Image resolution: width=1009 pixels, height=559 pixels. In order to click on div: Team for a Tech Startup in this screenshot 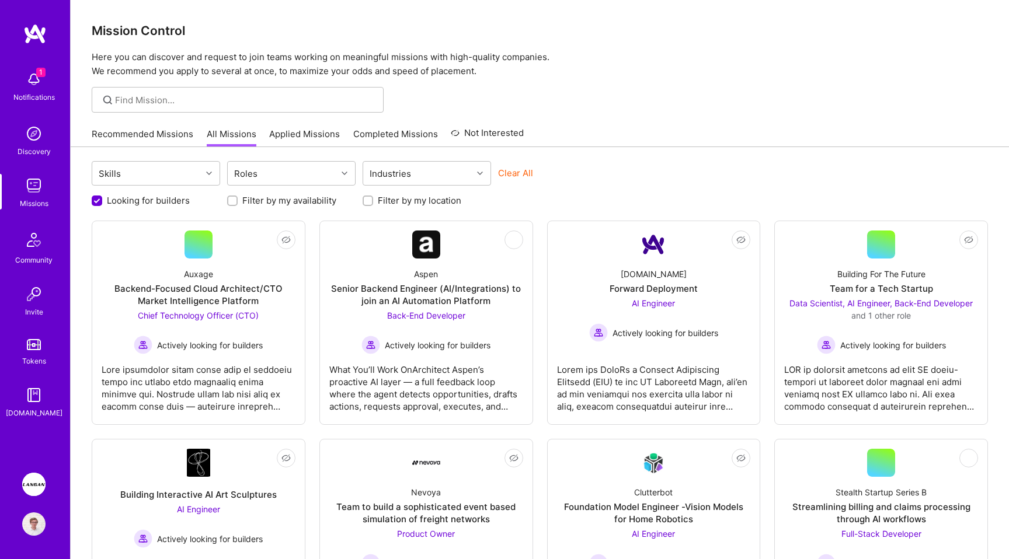, I will do `click(881, 288)`.